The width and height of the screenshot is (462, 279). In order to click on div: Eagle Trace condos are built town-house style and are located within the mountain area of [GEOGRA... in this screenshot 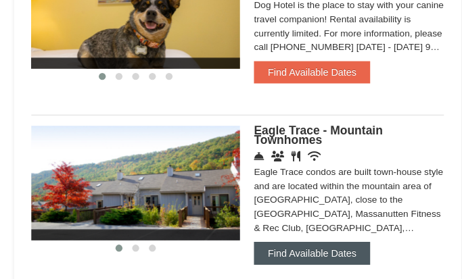, I will do `click(339, 195)`.